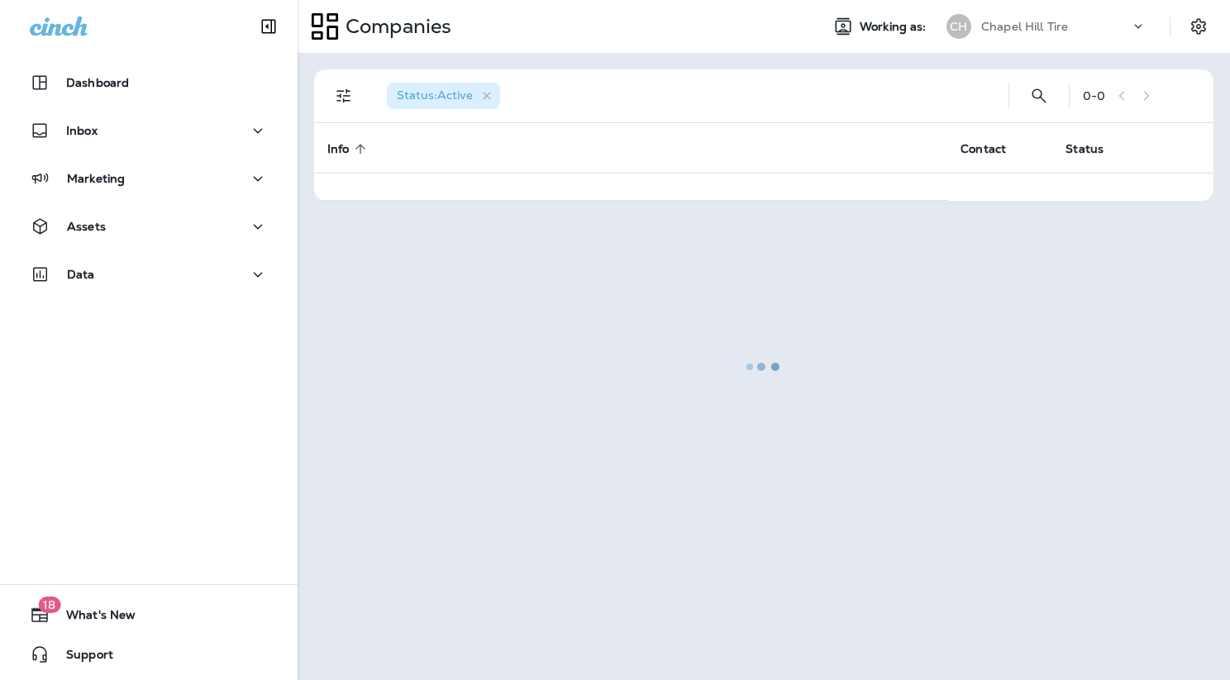  What do you see at coordinates (149, 226) in the screenshot?
I see `button: Assets` at bounding box center [149, 226].